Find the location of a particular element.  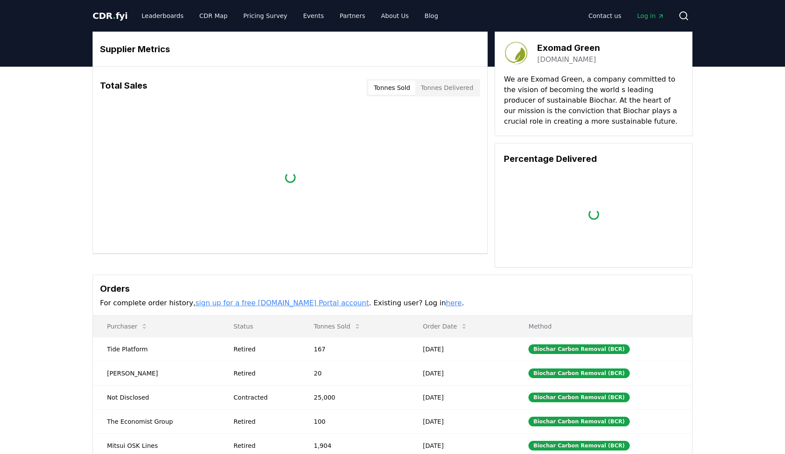

button: Order Date is located at coordinates (445, 326).